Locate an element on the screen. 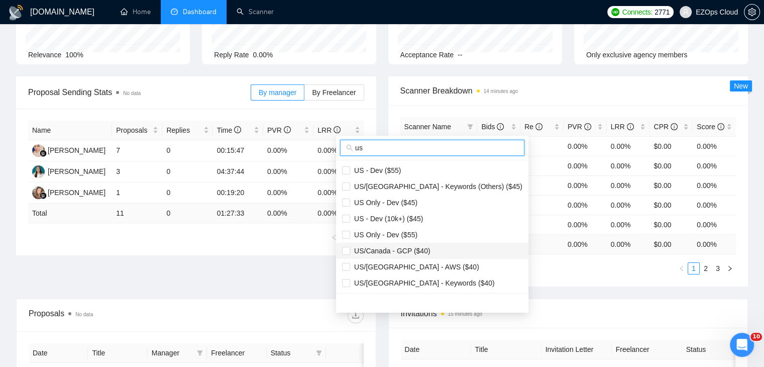 This screenshot has width=764, height=367. span: Acceptance Rate is located at coordinates (427, 55).